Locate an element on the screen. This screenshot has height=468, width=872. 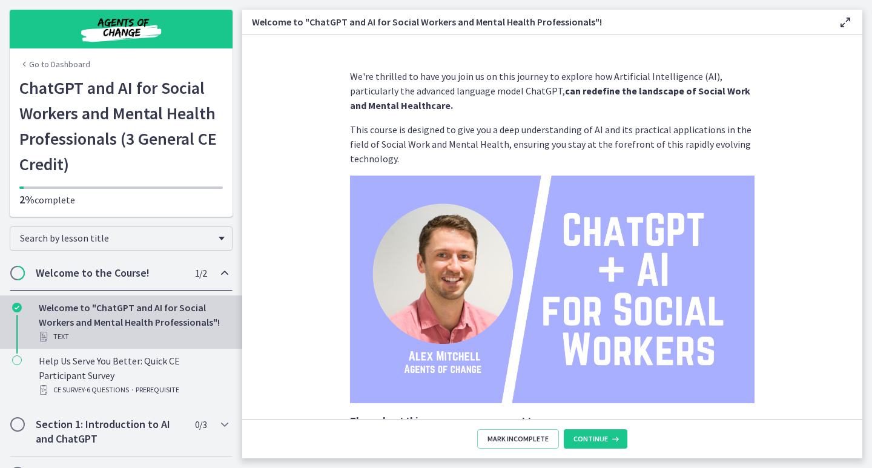
a: Go to Dashboard is located at coordinates (54, 64).